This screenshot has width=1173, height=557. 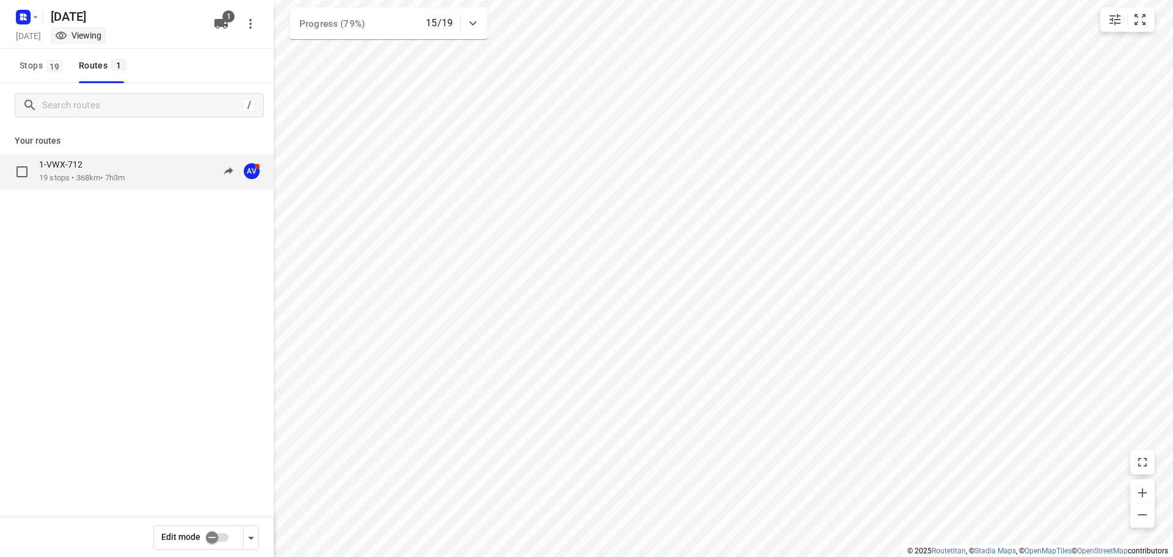 What do you see at coordinates (22, 172) in the screenshot?
I see `span: Select` at bounding box center [22, 172].